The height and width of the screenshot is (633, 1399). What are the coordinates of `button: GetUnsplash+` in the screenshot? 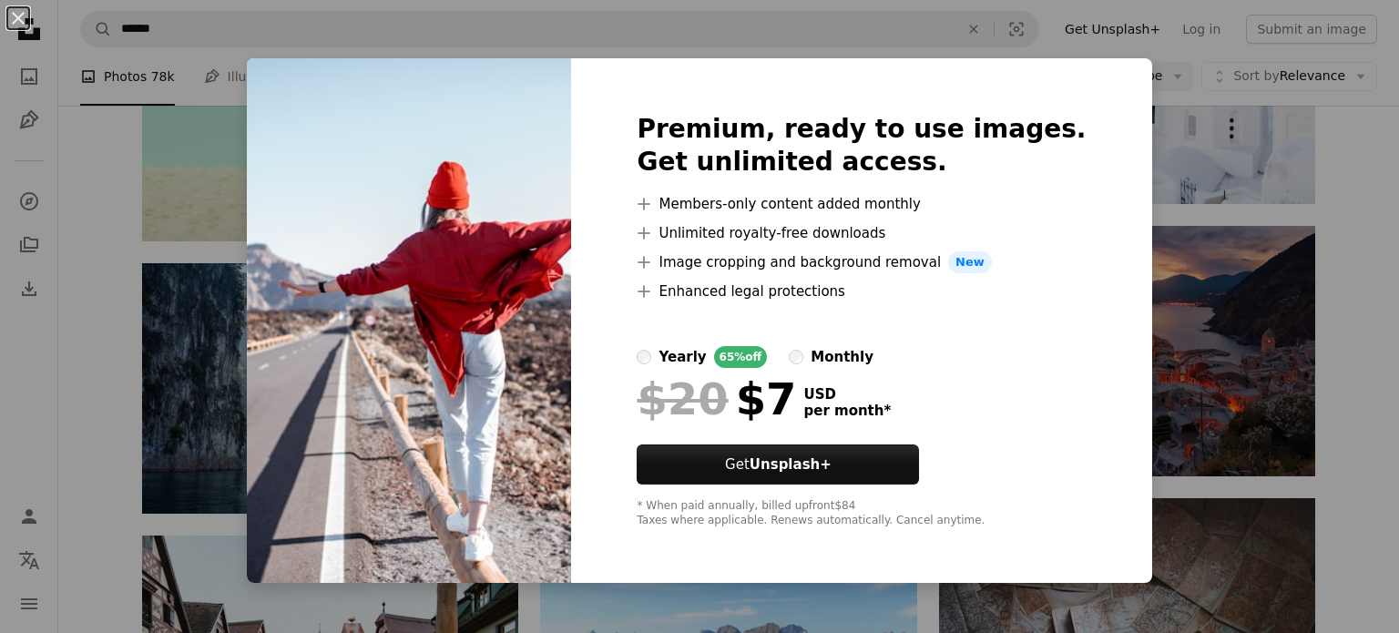 It's located at (778, 465).